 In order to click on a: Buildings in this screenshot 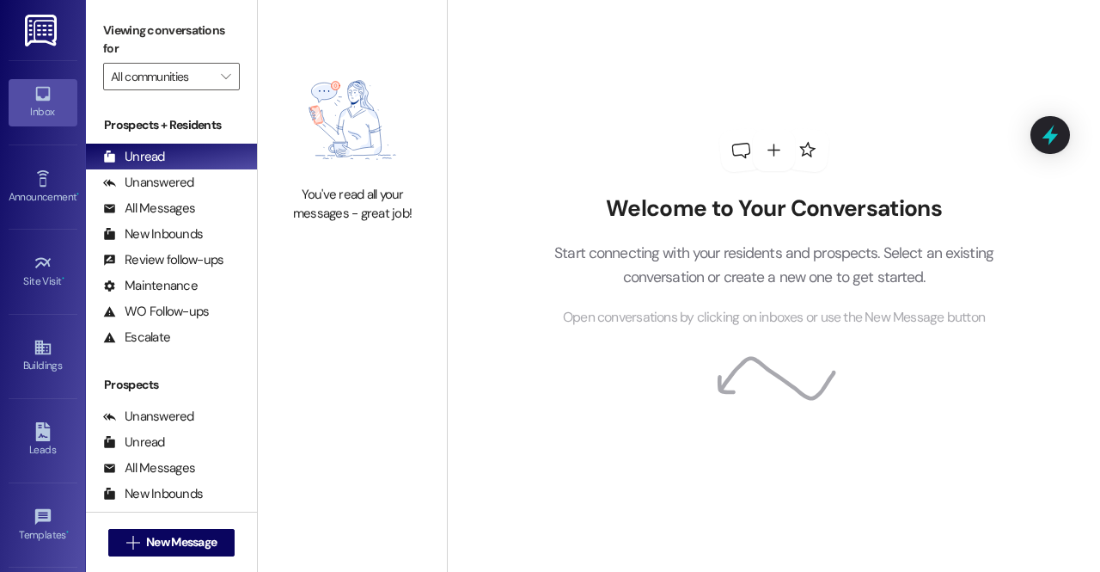, I will do `click(43, 356)`.